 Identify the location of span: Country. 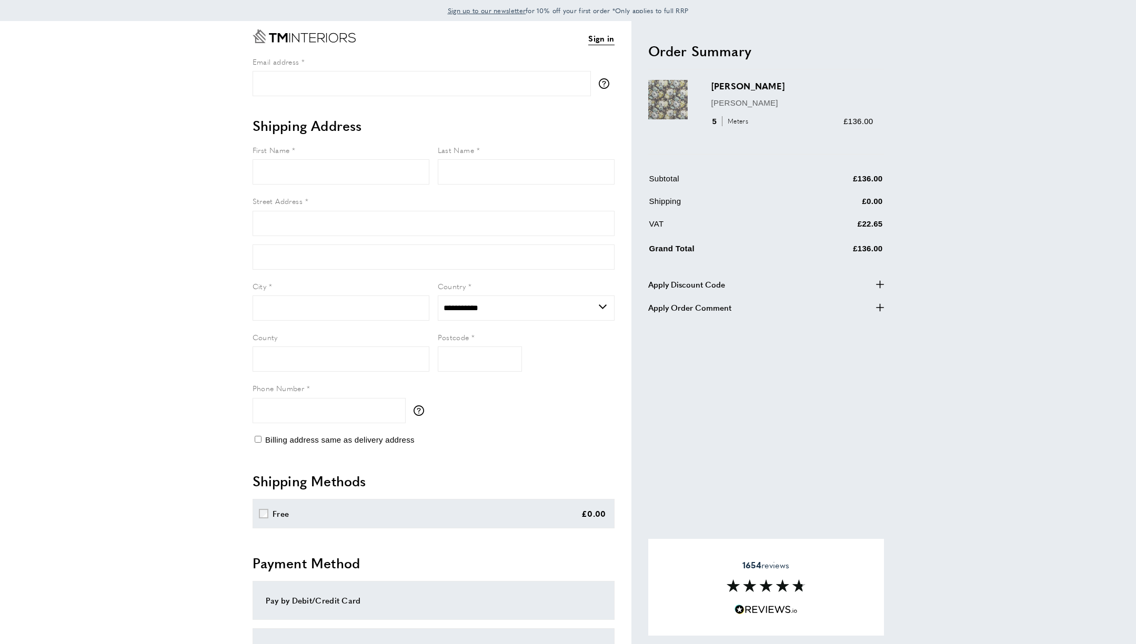
(452, 286).